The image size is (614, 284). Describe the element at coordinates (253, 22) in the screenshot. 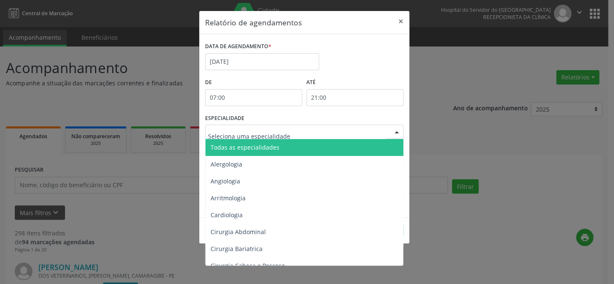

I see `h5: Relatório de agendamentos` at that location.